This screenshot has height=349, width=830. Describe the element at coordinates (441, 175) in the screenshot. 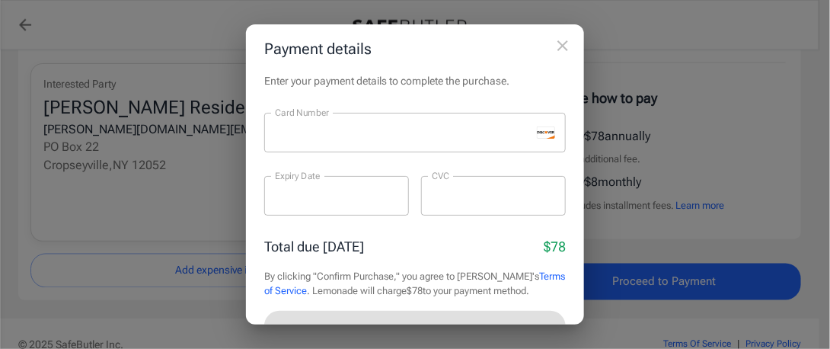

I see `label: CVC` at that location.